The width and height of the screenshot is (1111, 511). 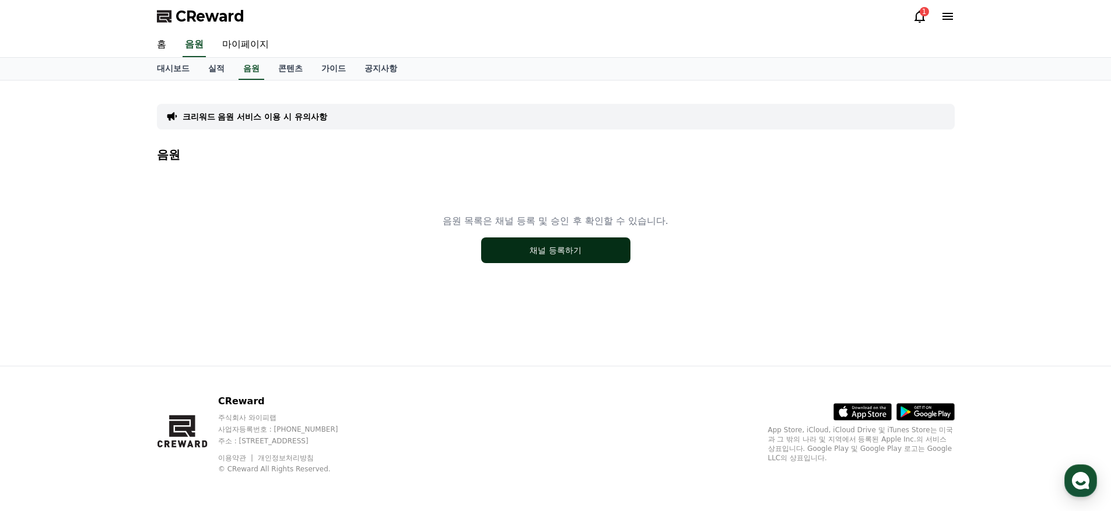 What do you see at coordinates (187, 392) in the screenshot?
I see `span: 설정` at bounding box center [187, 392].